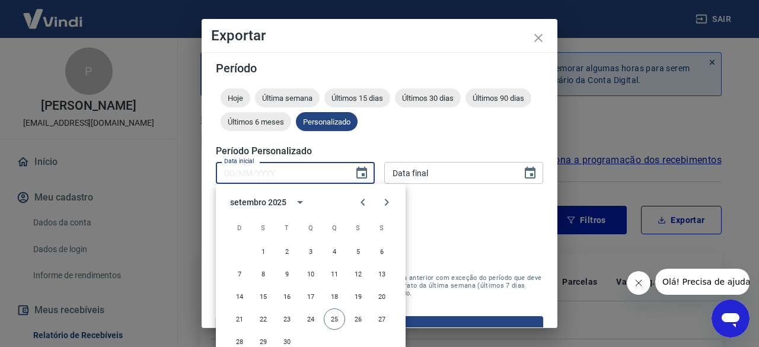 This screenshot has height=347, width=759. Describe the element at coordinates (240, 274) in the screenshot. I see `button: 7` at that location.